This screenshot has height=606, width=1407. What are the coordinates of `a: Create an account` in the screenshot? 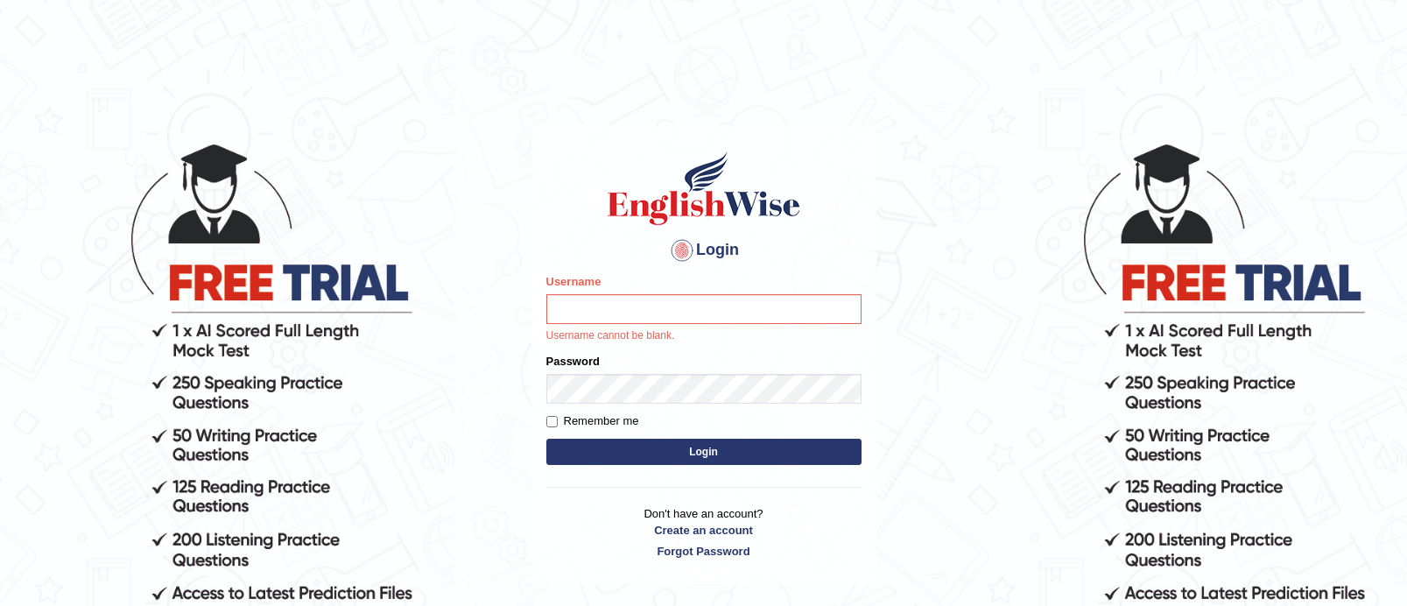 It's located at (704, 530).